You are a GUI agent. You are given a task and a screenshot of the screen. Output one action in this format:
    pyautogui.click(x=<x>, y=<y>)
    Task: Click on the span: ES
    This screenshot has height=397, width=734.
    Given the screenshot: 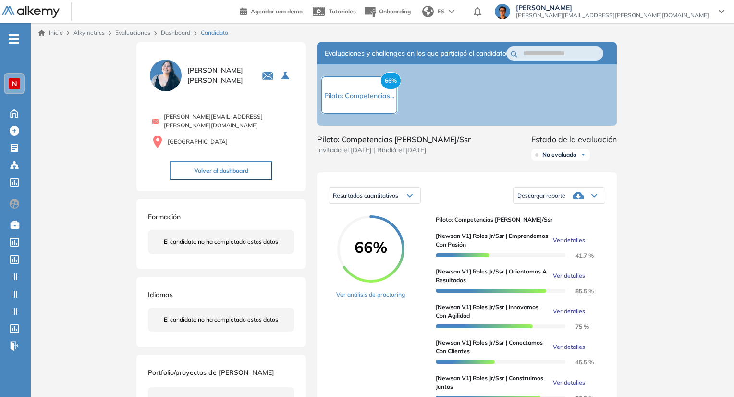 What is the action you would take?
    pyautogui.click(x=441, y=12)
    